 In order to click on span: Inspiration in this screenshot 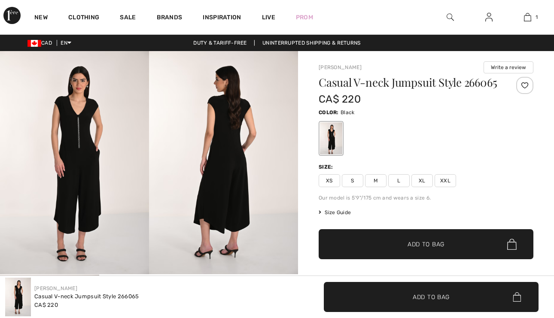, I will do `click(222, 18)`.